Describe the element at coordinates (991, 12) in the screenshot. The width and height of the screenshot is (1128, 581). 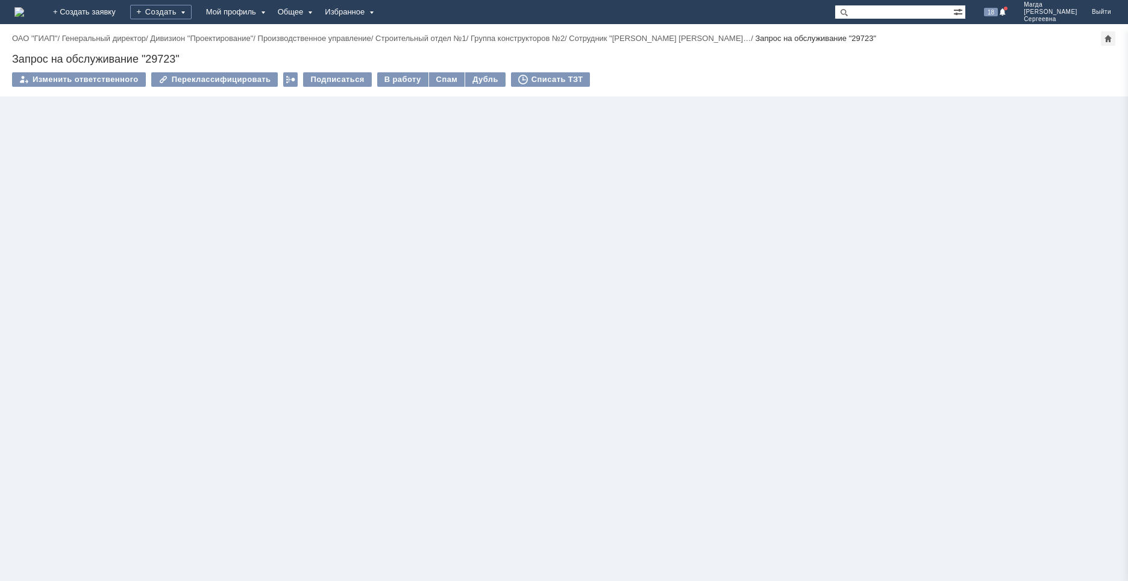
I see `span: 18` at that location.